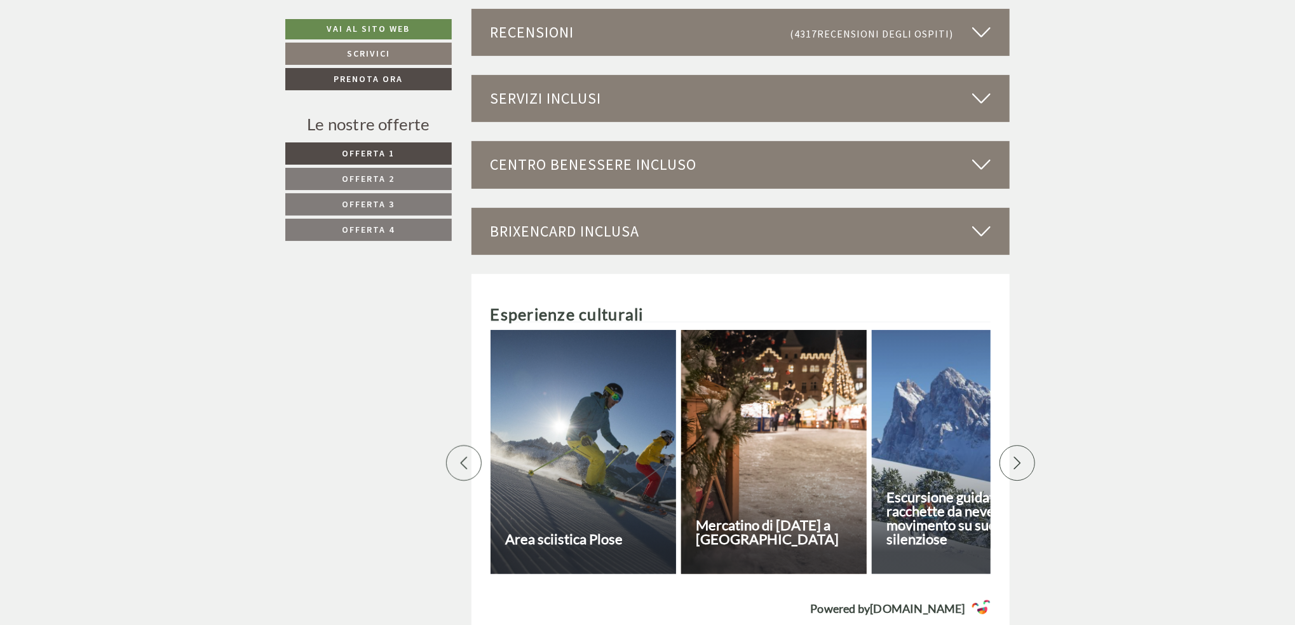 This screenshot has height=625, width=1295. What do you see at coordinates (369, 53) in the screenshot?
I see `a: Scrivici` at bounding box center [369, 53].